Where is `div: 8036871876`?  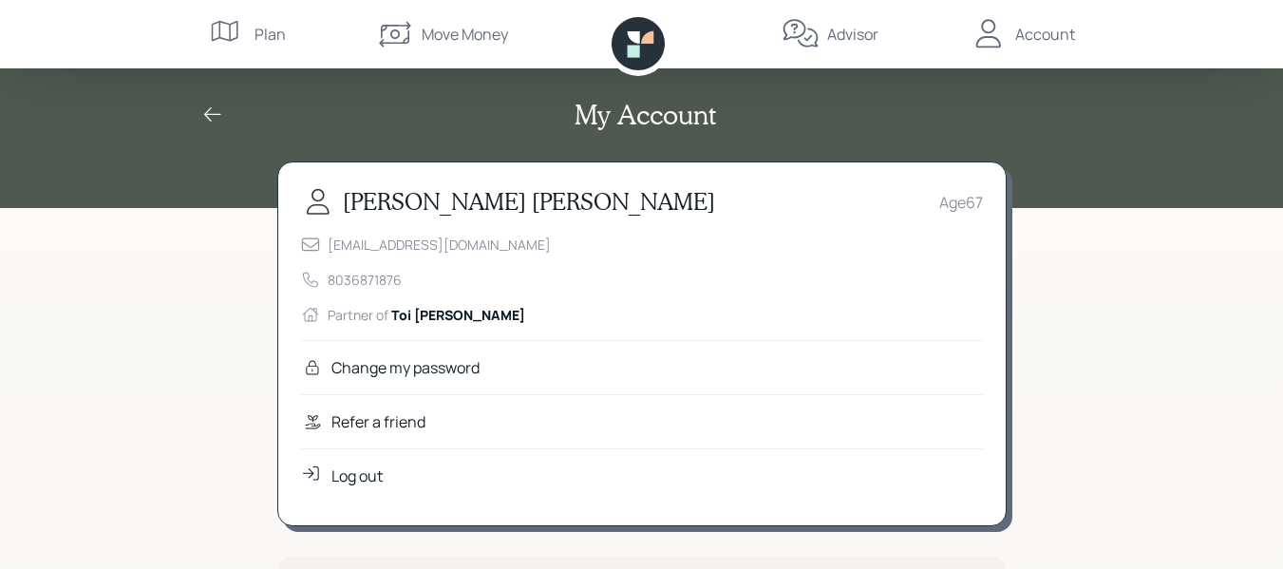 div: 8036871876 is located at coordinates (365, 279).